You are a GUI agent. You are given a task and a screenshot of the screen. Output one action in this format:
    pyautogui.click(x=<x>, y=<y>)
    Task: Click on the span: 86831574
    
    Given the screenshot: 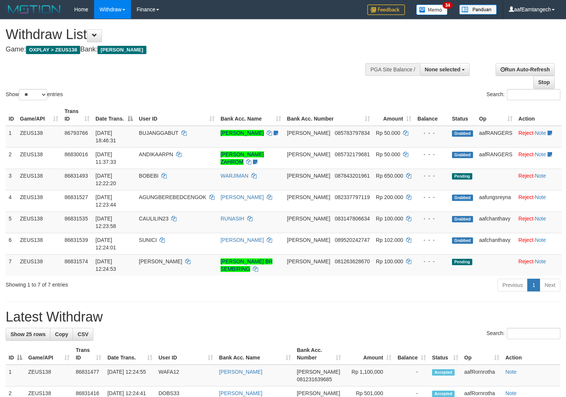 What is the action you would take?
    pyautogui.click(x=76, y=262)
    